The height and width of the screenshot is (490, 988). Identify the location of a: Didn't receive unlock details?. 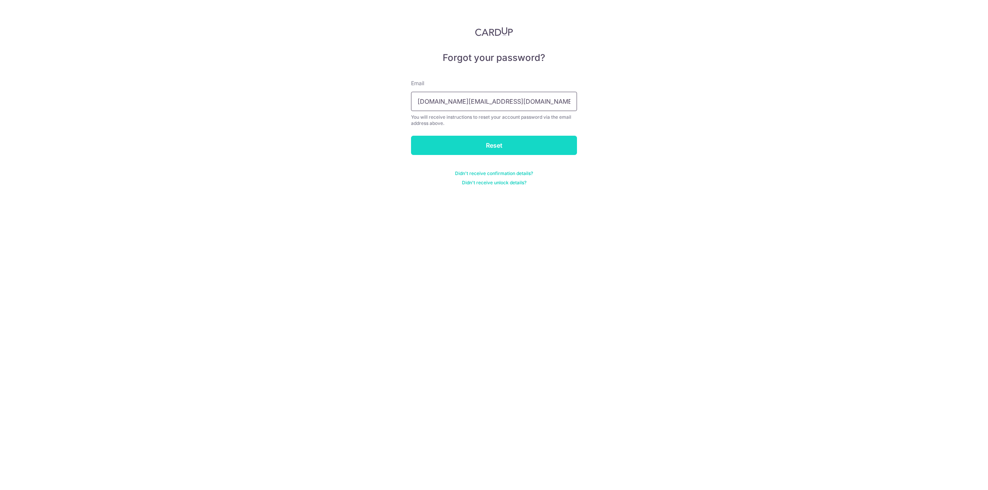
(494, 183).